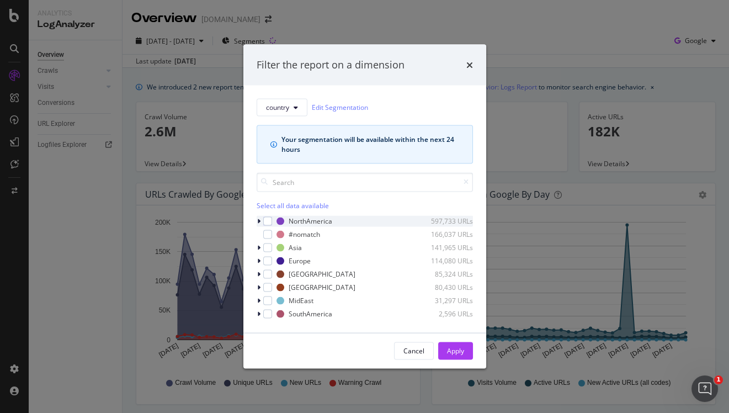  Describe the element at coordinates (470, 65) in the screenshot. I see `div: times` at that location.